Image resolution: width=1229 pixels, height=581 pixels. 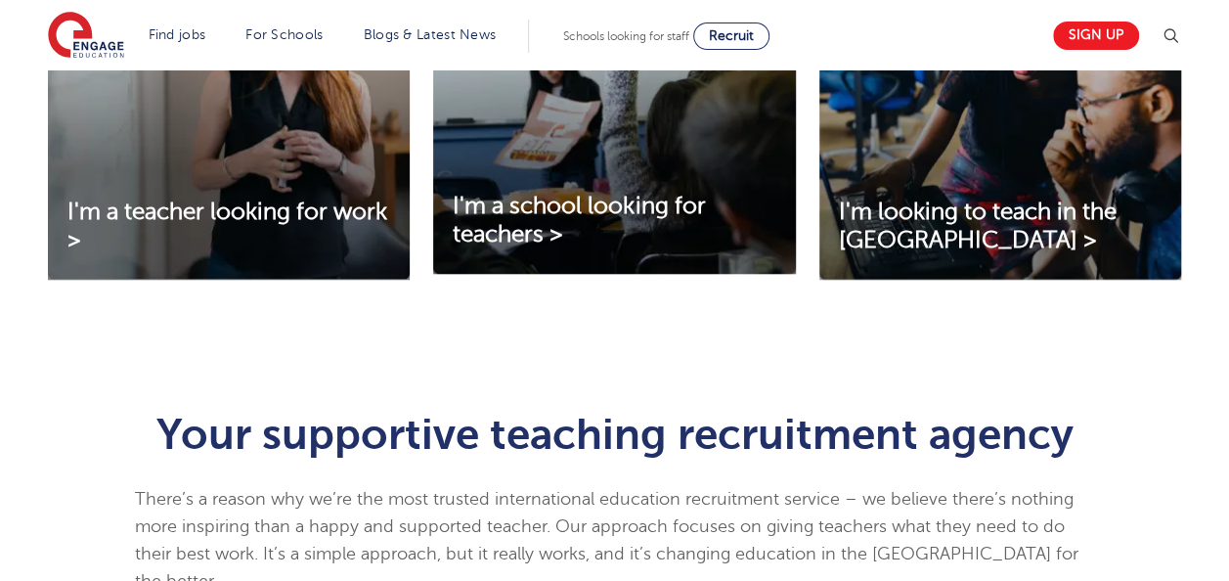 I want to click on a: Sign up, so click(x=1096, y=35).